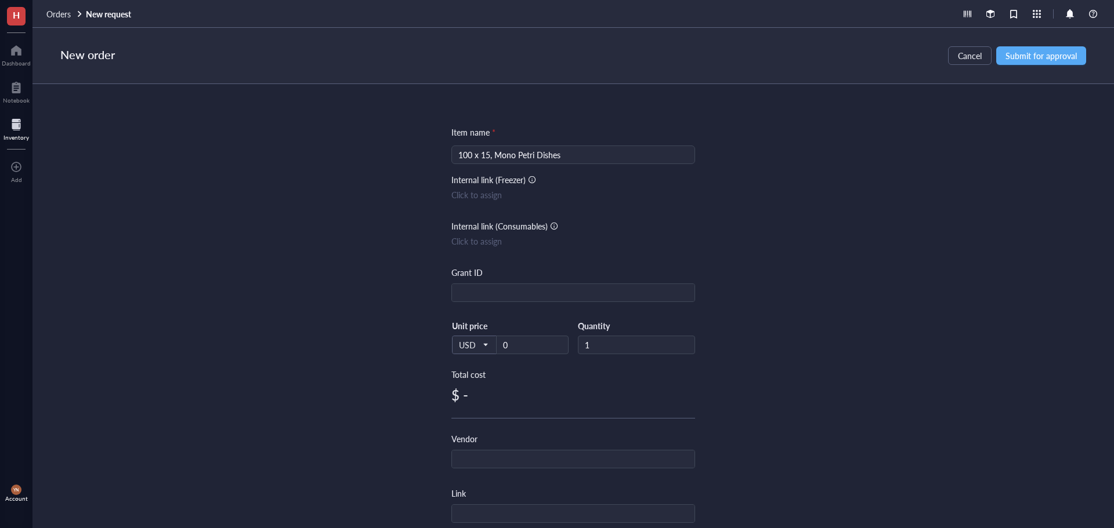 This screenshot has width=1114, height=528. I want to click on div: Grant ID, so click(467, 273).